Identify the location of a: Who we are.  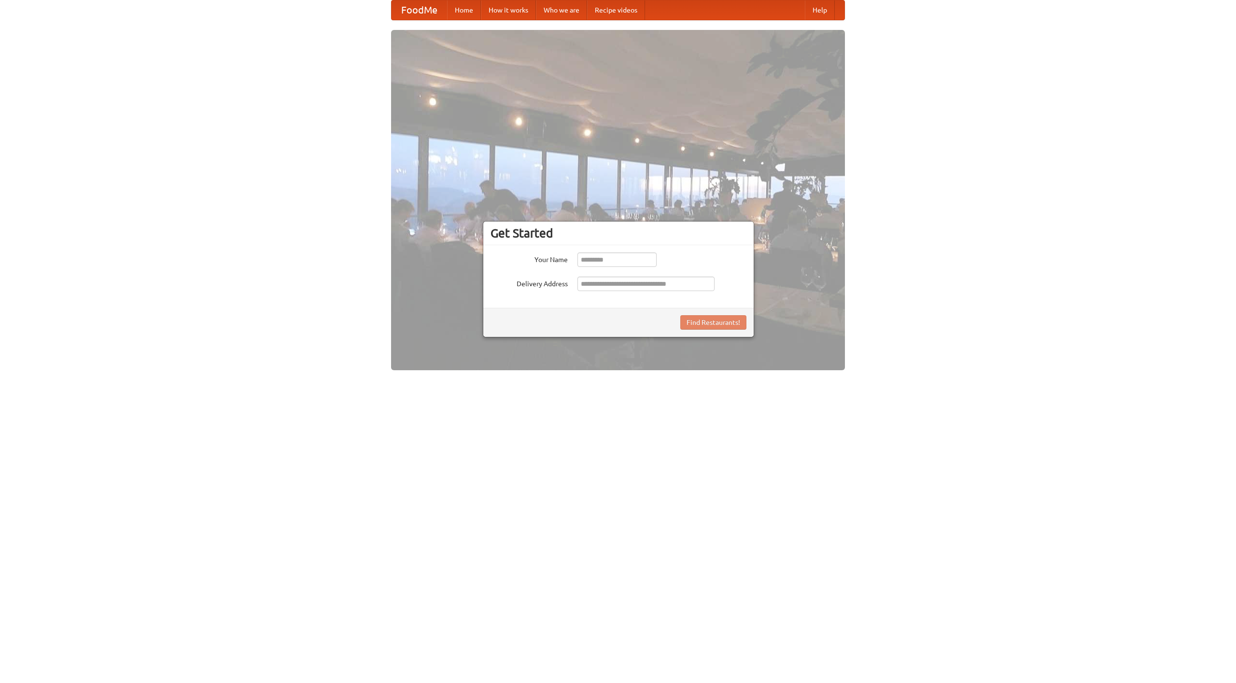
(561, 10).